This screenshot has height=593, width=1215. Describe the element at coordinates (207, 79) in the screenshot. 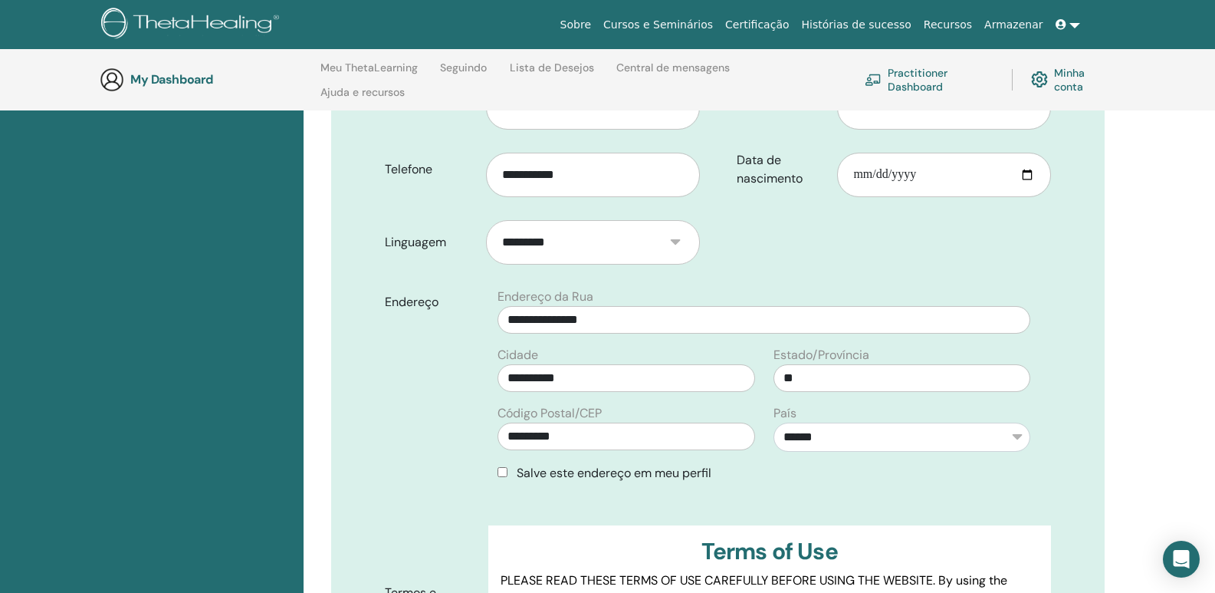

I see `h3: My Dashboard` at that location.